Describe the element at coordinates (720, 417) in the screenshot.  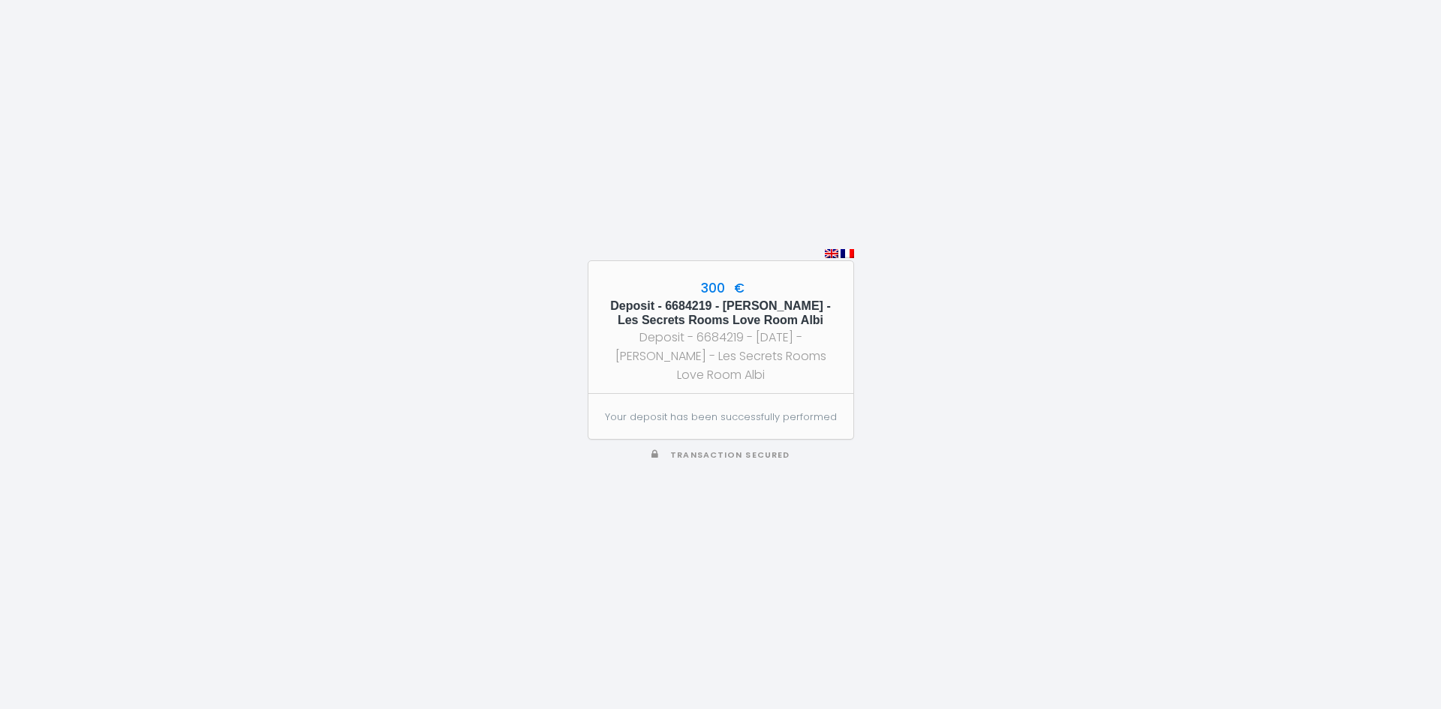
I see `p: Your deposit has been successfully performed` at that location.